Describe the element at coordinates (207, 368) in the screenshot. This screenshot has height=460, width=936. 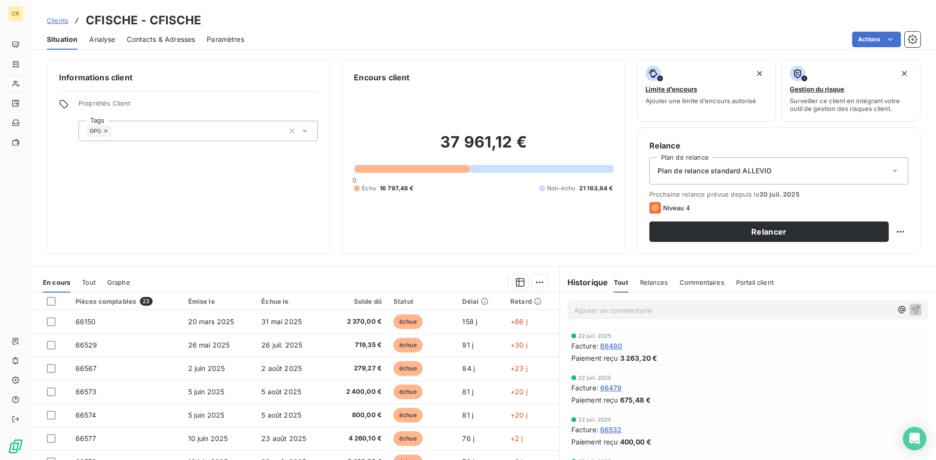
I see `span: 2 juin 2025` at that location.